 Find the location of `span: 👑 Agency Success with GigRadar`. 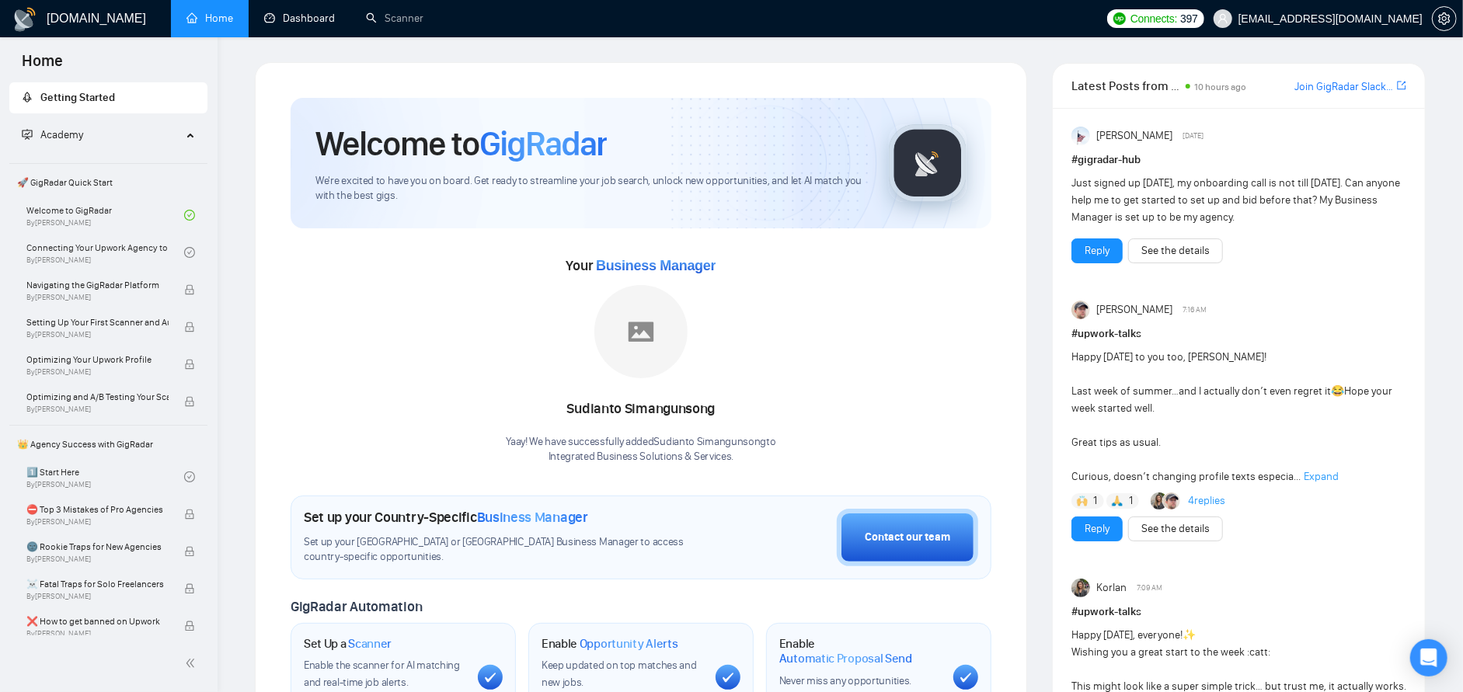

span: 👑 Agency Success with GigRadar is located at coordinates (108, 444).